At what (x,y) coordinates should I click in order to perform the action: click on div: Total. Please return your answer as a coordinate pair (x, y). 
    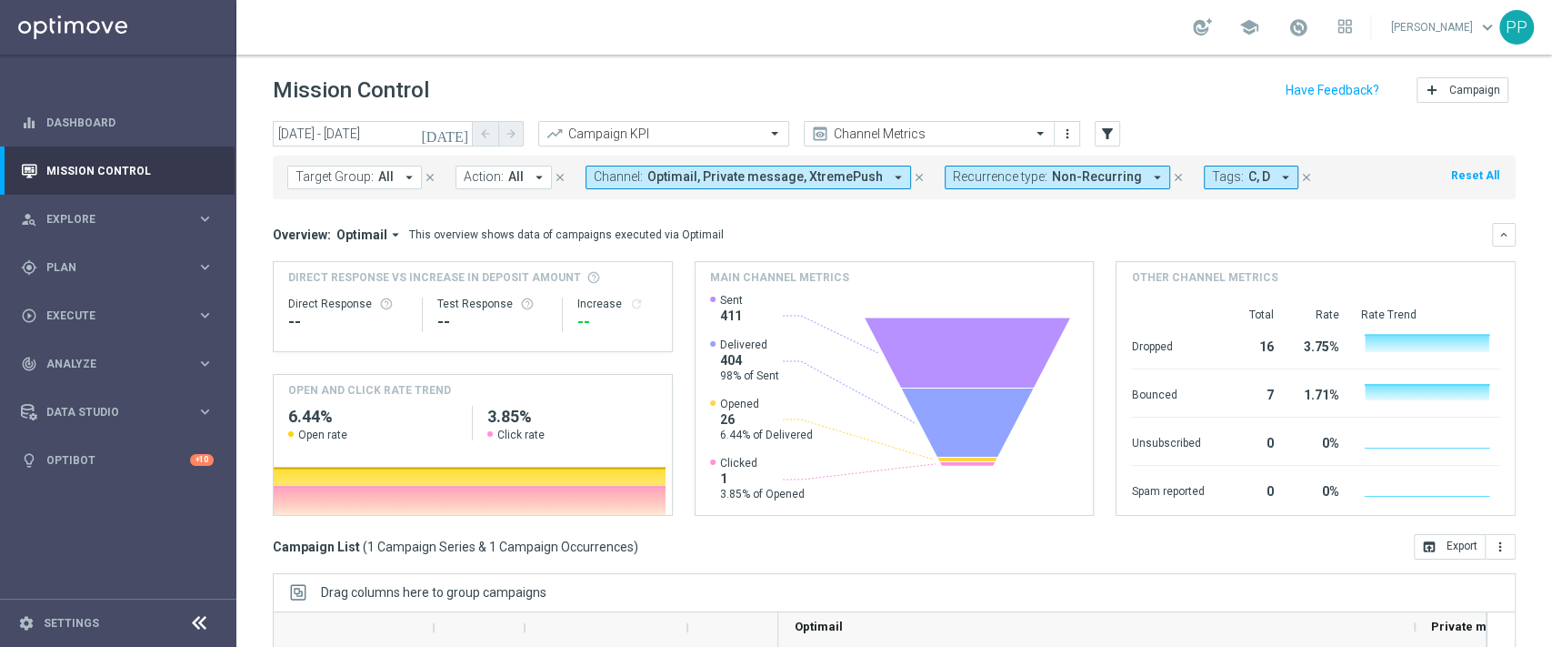
    Looking at the image, I should click on (1250, 315).